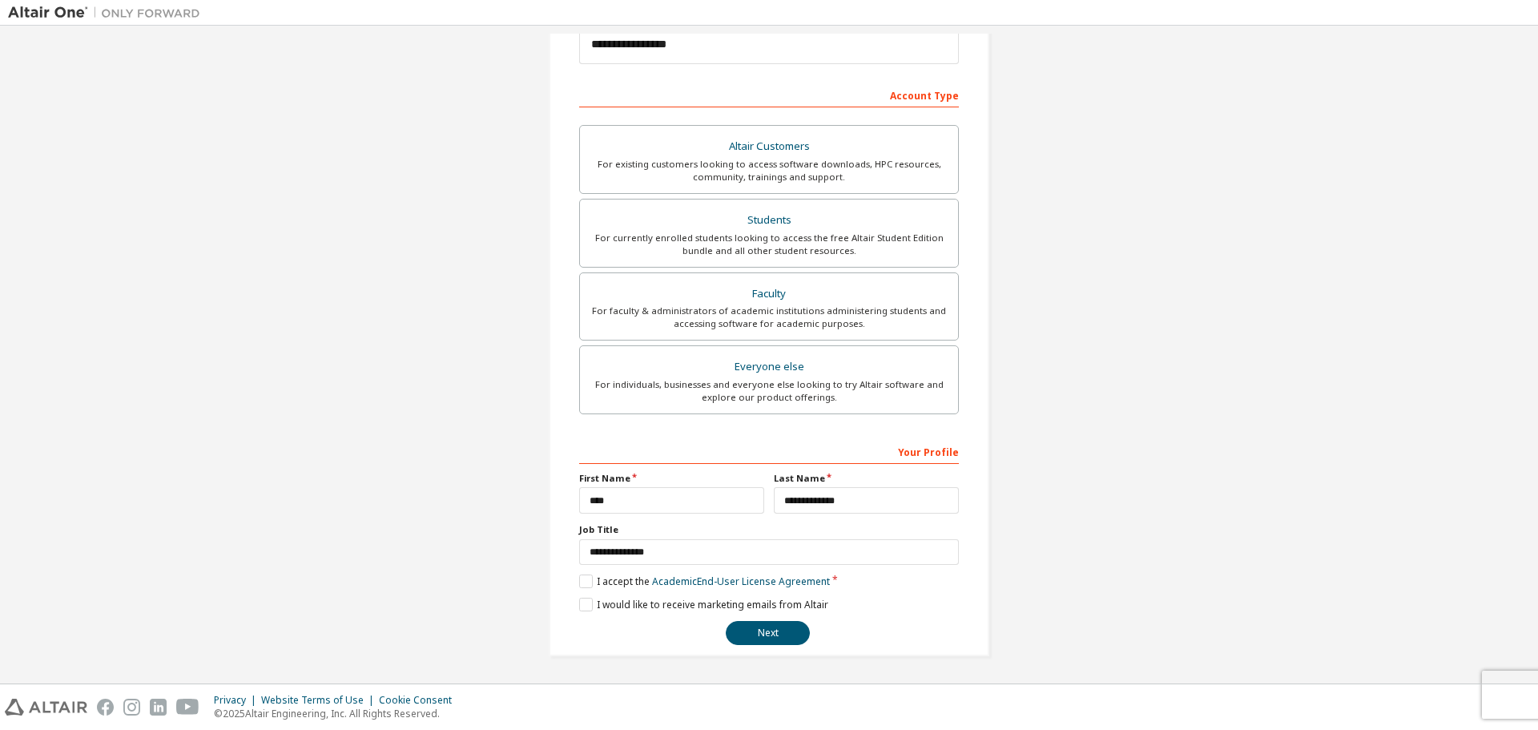 The height and width of the screenshot is (730, 1538). What do you see at coordinates (671, 478) in the screenshot?
I see `label: First Name` at bounding box center [671, 478].